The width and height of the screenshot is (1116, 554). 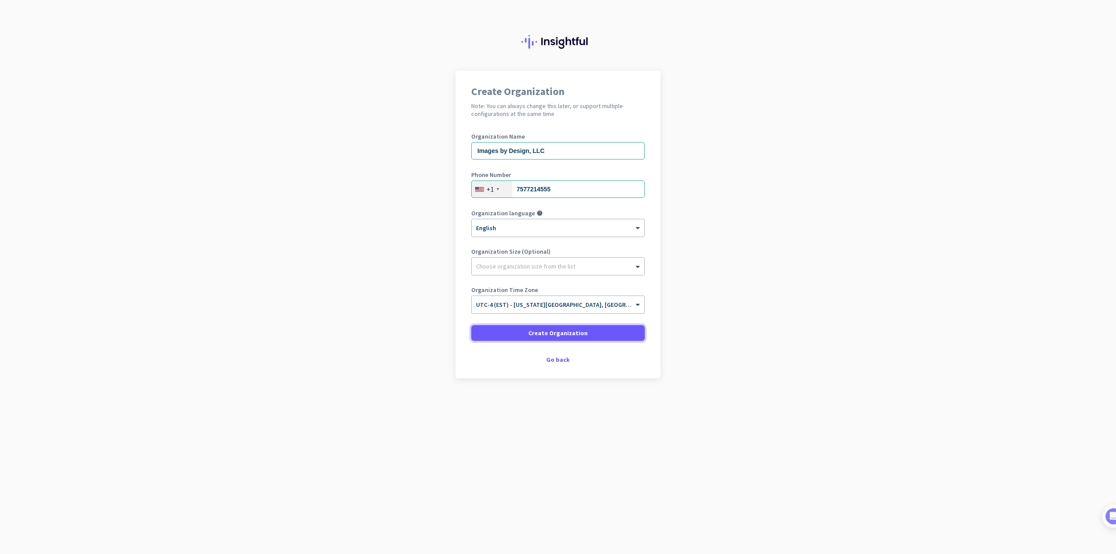 I want to click on label: Phone Number, so click(x=558, y=175).